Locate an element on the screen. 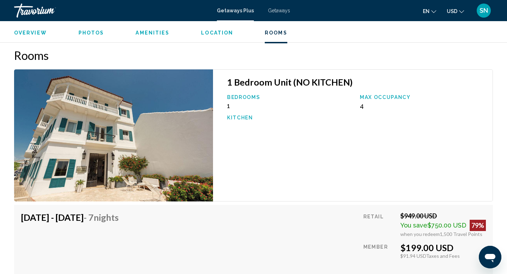  button: Photos is located at coordinates (91, 33).